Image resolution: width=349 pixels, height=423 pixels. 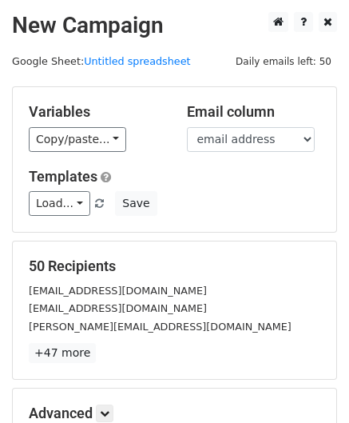 I want to click on h5: 50 Recipients, so click(x=174, y=266).